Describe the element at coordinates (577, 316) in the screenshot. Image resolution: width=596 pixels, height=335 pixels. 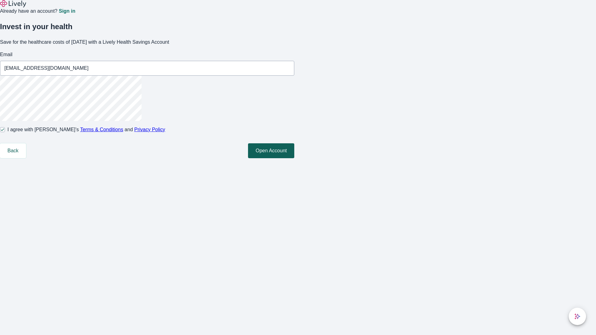
I see `button: chat` at that location.